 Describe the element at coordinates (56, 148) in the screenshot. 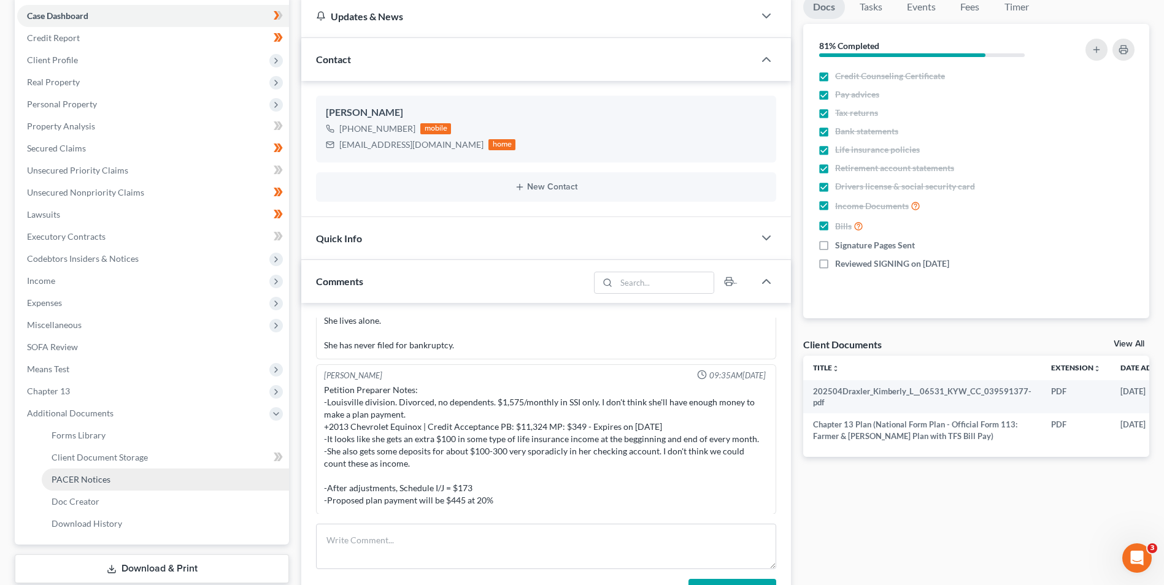

I see `span: Secured Claims` at that location.